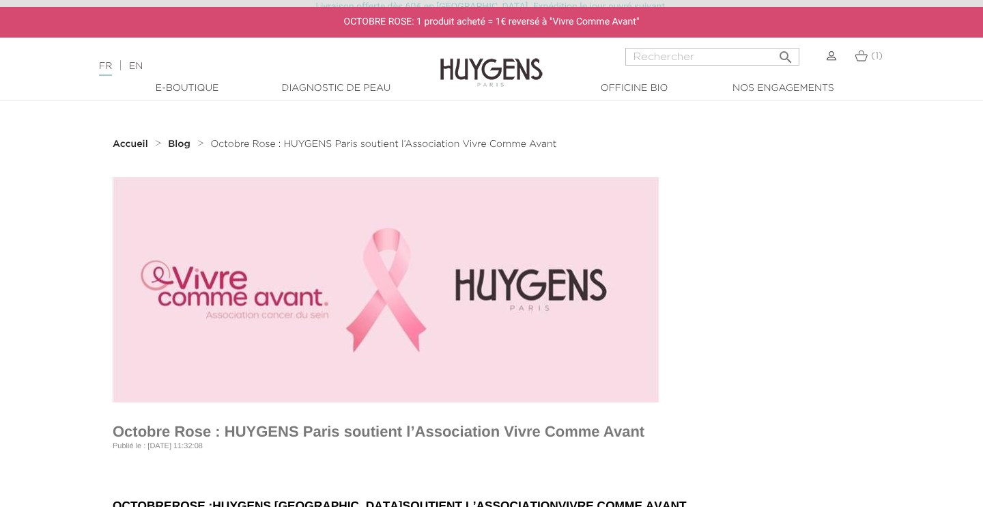  Describe the element at coordinates (187, 88) in the screenshot. I see `a: E-Boutique` at that location.